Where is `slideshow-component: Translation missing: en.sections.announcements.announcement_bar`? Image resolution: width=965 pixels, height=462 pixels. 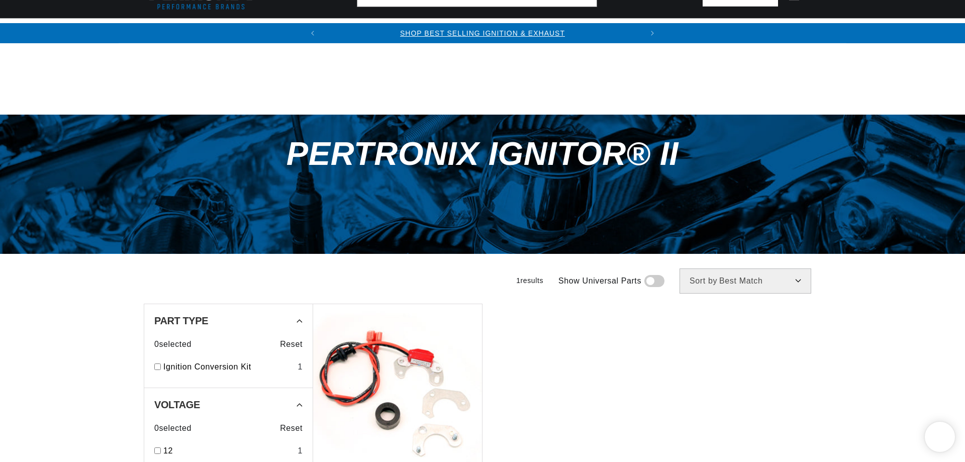 slideshow-component: Translation missing: en.sections.announcements.announcement_bar is located at coordinates (483, 33).